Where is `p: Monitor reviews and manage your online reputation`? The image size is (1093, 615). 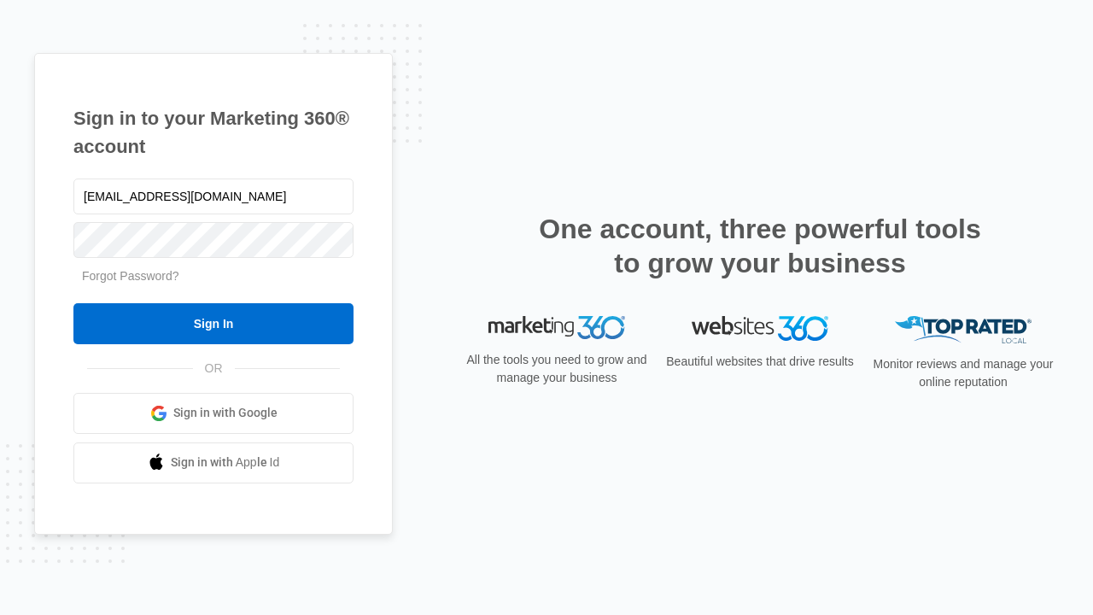
p: Monitor reviews and manage your online reputation is located at coordinates (963, 373).